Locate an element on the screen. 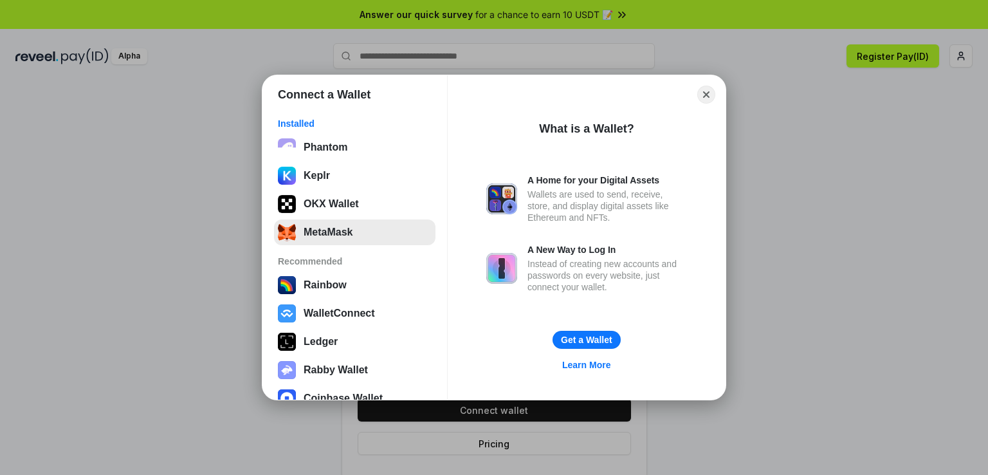  img: 5VZ71FV6L7PA3gg3tXrdQ+DgLhC+75Wq3no69P3MC0NFQpx2lL04Ql9gHK1bRDjsSBIvScBnDTk1WrlGIZBorIDEYJj+rhdgn... is located at coordinates (287, 204).